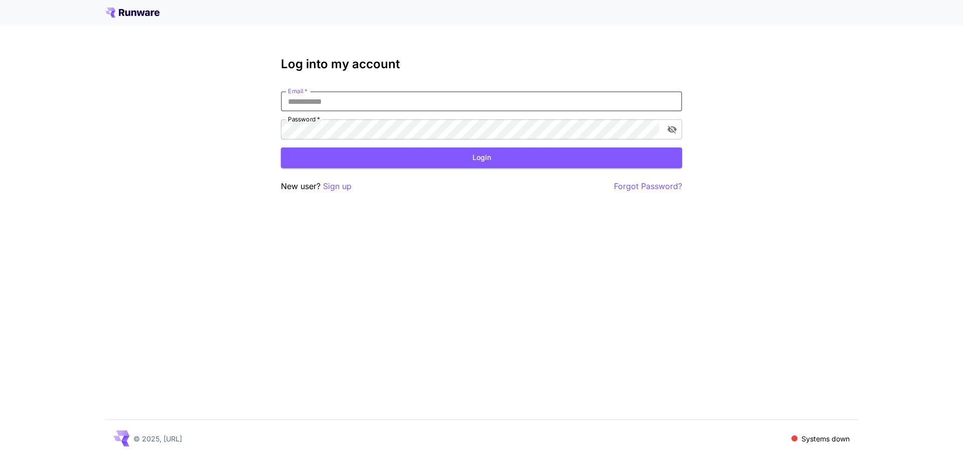  I want to click on p: Systems down, so click(825, 438).